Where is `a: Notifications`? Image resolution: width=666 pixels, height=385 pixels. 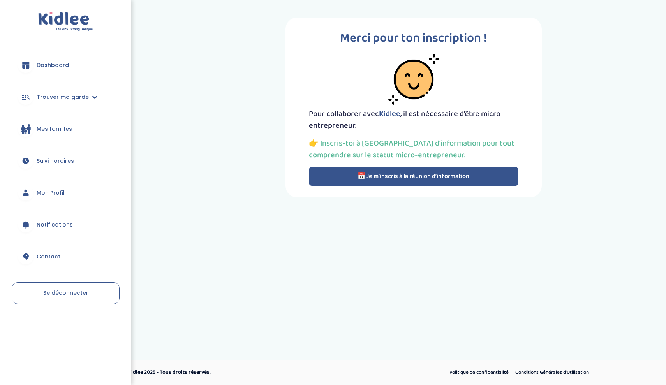
a: Notifications is located at coordinates (65, 225).